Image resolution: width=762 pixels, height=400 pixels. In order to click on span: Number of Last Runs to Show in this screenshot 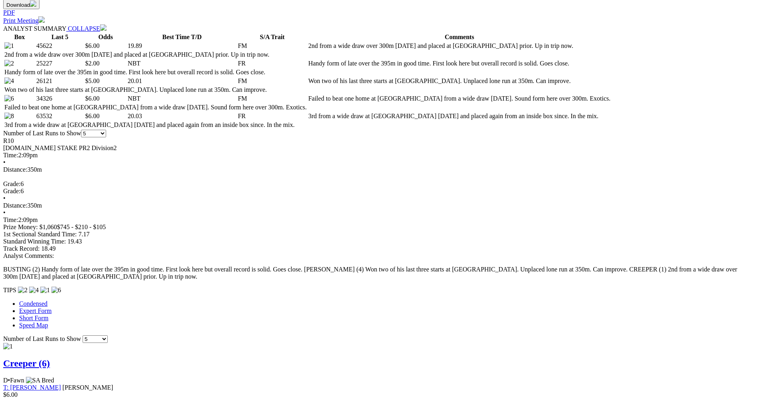, I will do `click(42, 338)`.